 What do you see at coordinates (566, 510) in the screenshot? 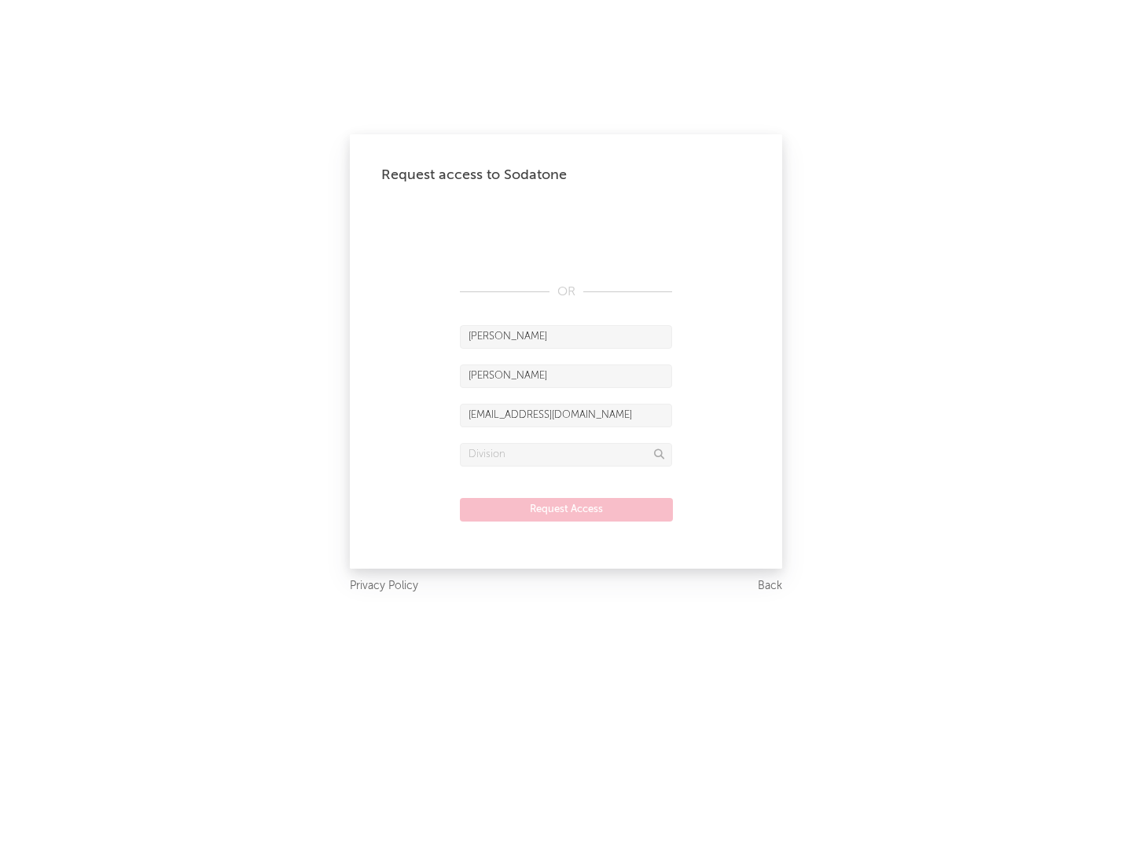
I see `button: Request Access` at bounding box center [566, 510].